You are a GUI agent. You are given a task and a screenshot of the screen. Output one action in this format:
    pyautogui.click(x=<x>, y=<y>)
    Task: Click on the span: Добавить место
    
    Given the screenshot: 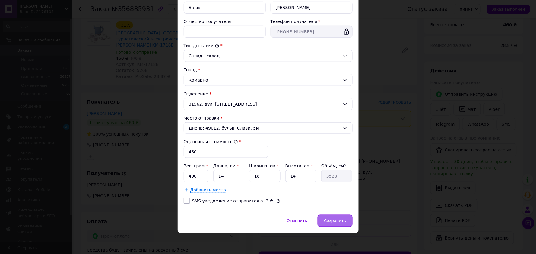 What is the action you would take?
    pyautogui.click(x=208, y=190)
    